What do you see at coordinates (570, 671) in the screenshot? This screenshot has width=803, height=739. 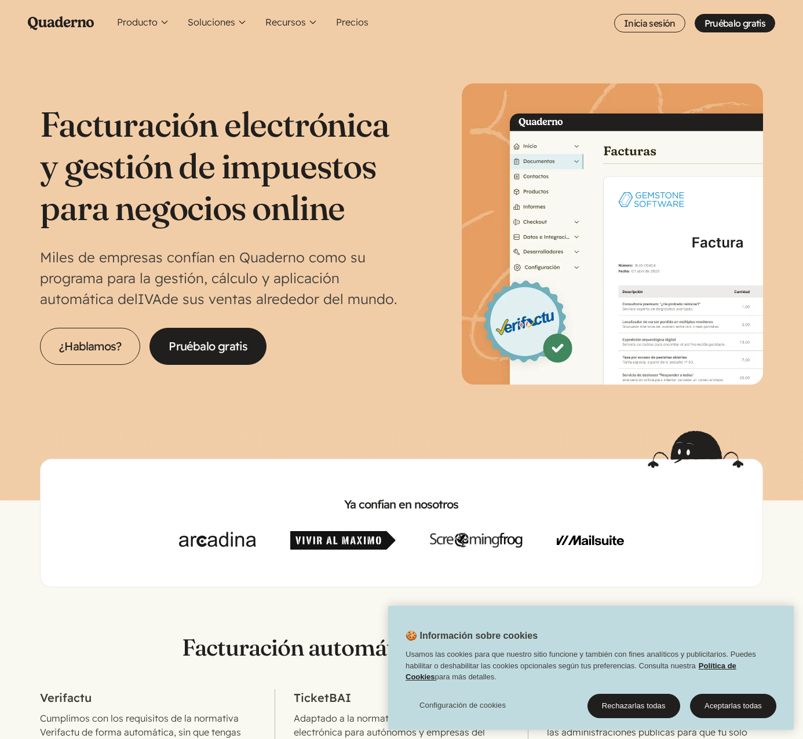 I see `a: Política de Cookies` at bounding box center [570, 671].